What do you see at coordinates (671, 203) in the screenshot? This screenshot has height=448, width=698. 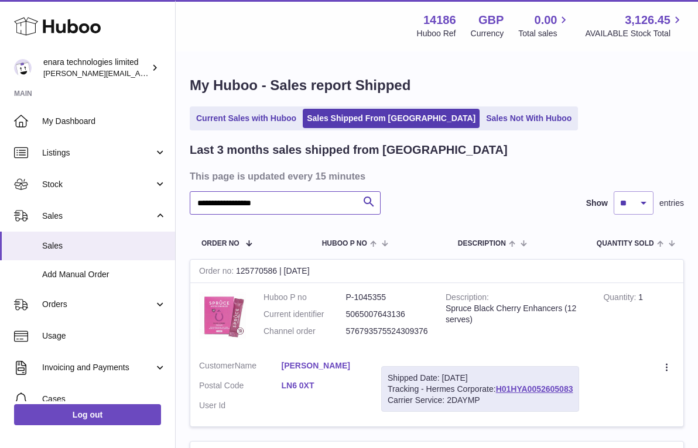 I see `span: entries` at bounding box center [671, 203].